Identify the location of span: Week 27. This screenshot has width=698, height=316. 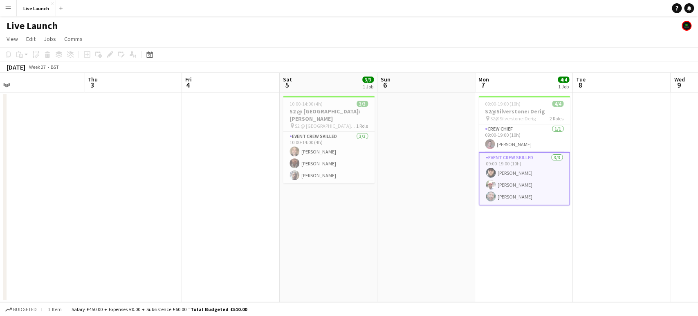
(37, 67).